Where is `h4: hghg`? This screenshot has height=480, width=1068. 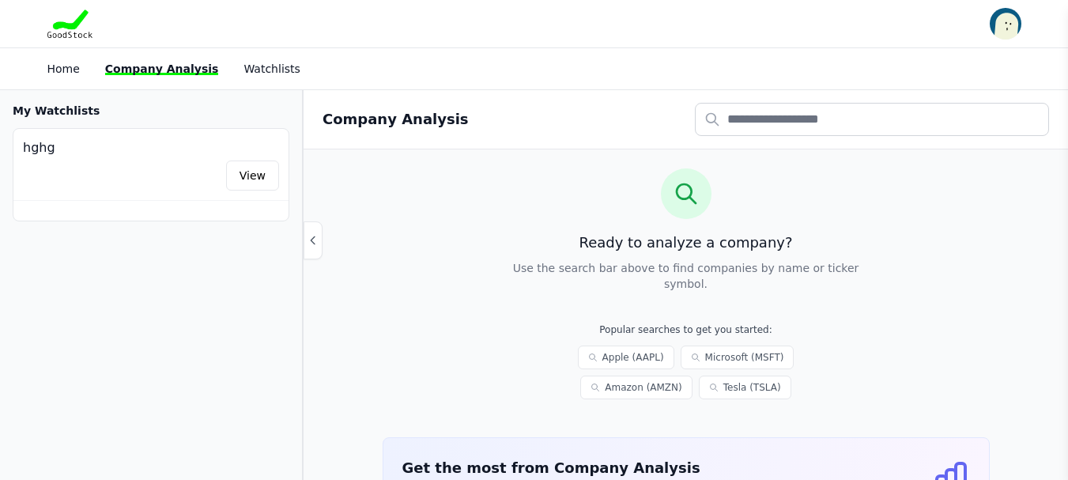
h4: hghg is located at coordinates (151, 148).